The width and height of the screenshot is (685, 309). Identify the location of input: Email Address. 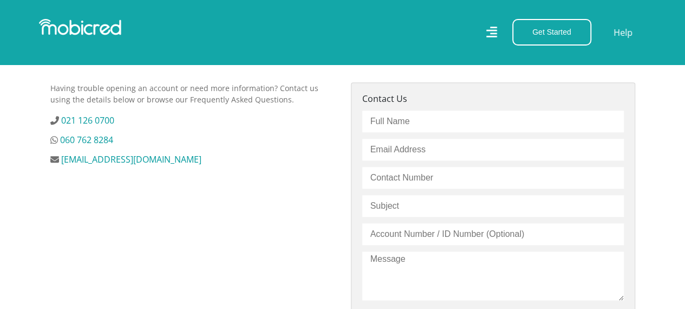
(493, 149).